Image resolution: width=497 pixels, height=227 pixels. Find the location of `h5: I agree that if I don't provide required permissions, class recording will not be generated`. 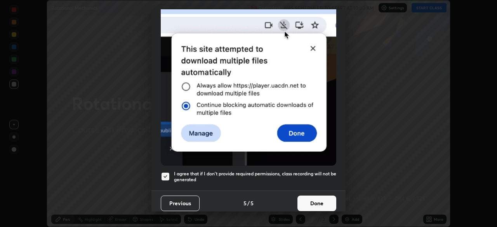

h5: I agree that if I don't provide required permissions, class recording will not be generated is located at coordinates (255, 177).